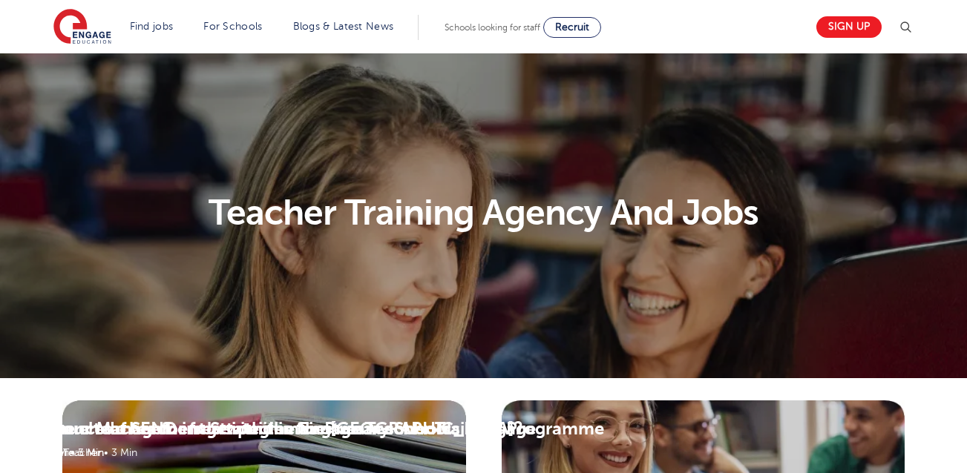  Describe the element at coordinates (572, 27) in the screenshot. I see `a: Recruit` at that location.